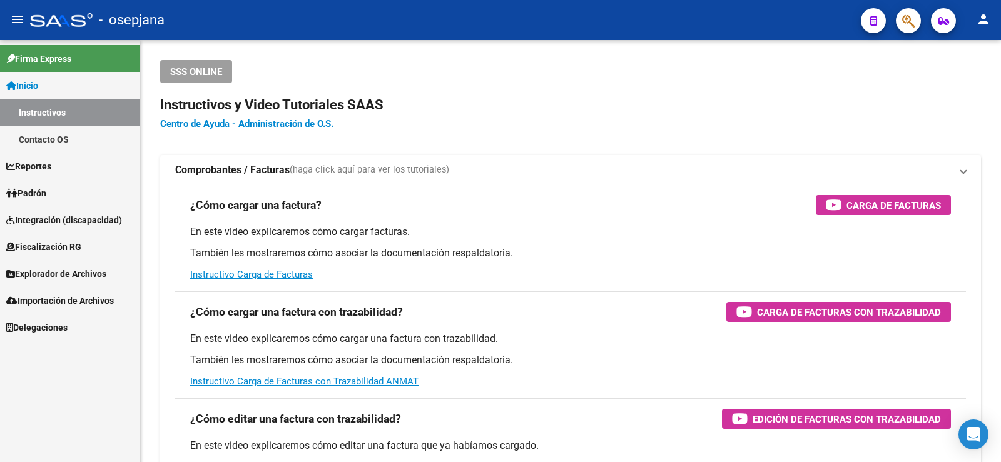 Image resolution: width=1001 pixels, height=462 pixels. Describe the element at coordinates (984, 19) in the screenshot. I see `mat-icon: person` at that location.